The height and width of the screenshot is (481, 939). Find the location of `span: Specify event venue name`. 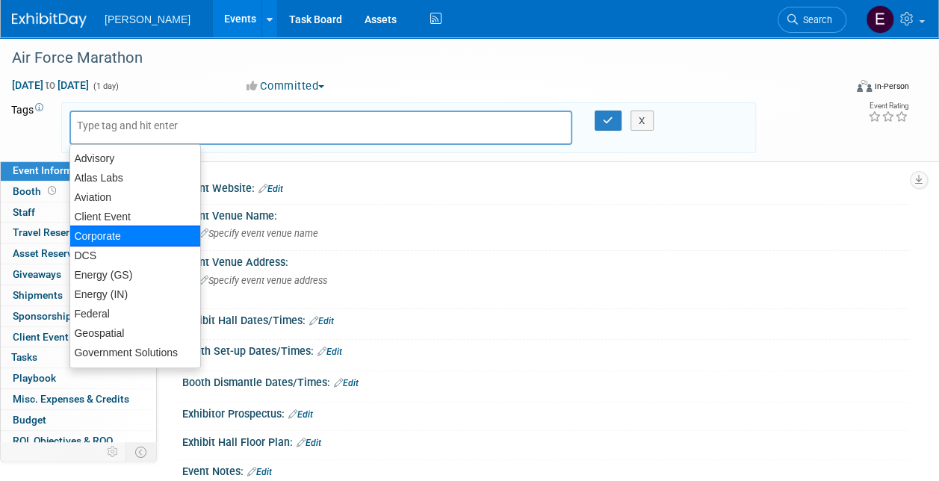

span: Specify event venue name is located at coordinates (258, 233).